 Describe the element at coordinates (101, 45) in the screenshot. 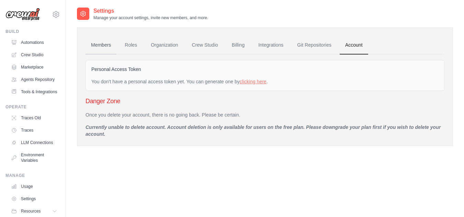

I see `a: Members` at that location.